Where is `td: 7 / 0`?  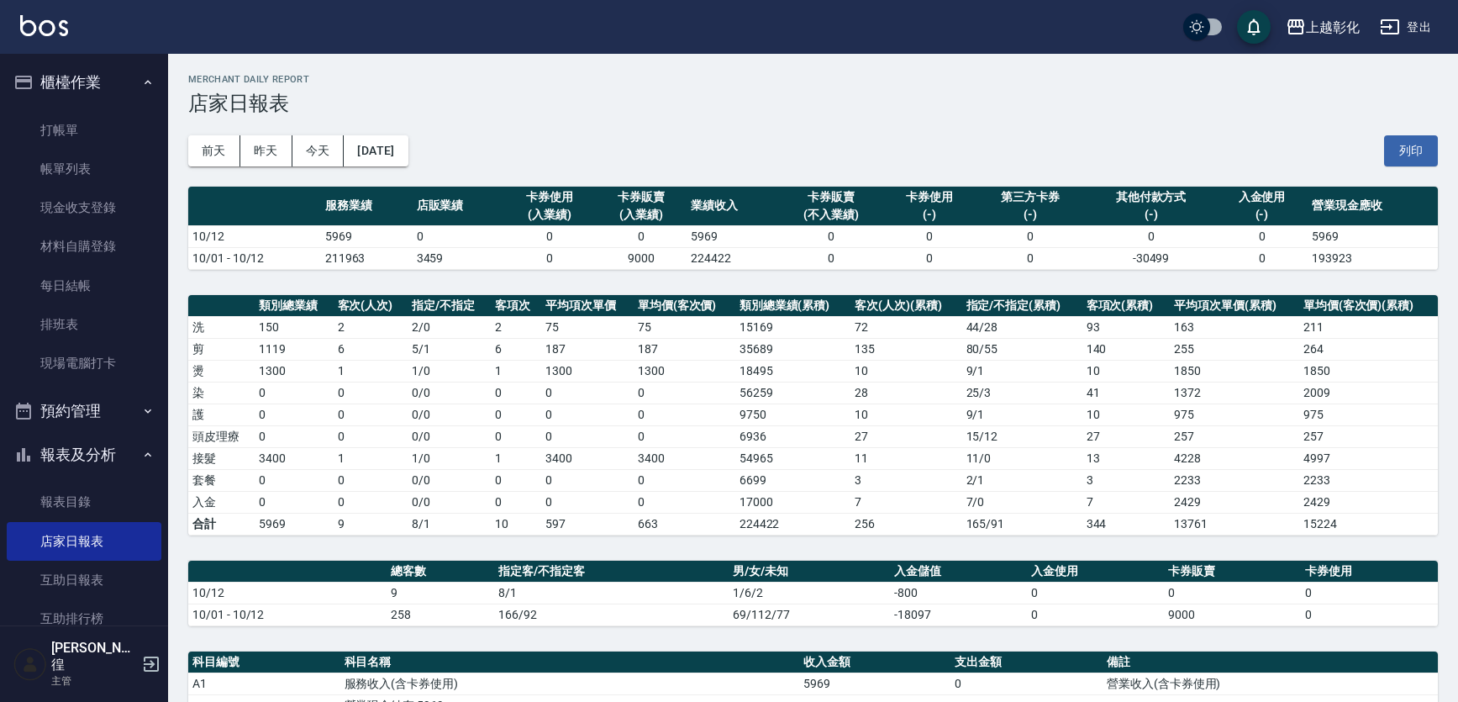
td: 7 / 0 is located at coordinates (1022, 502).